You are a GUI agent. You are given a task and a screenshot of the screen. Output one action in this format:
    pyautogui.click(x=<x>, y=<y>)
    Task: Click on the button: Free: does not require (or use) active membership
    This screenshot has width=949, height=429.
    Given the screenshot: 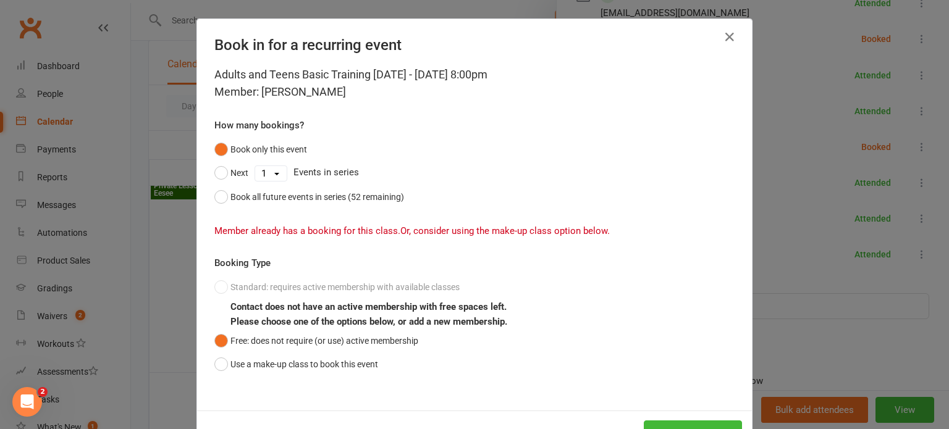 What is the action you would take?
    pyautogui.click(x=316, y=341)
    